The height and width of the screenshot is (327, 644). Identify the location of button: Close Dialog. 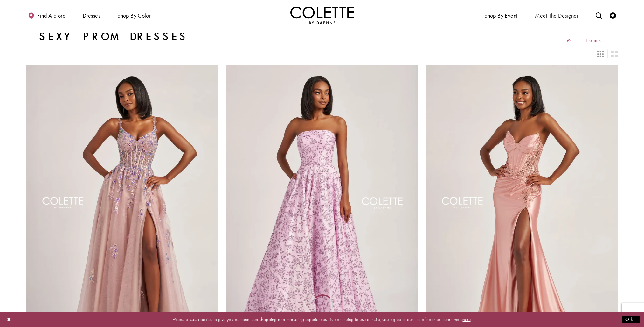
(9, 319).